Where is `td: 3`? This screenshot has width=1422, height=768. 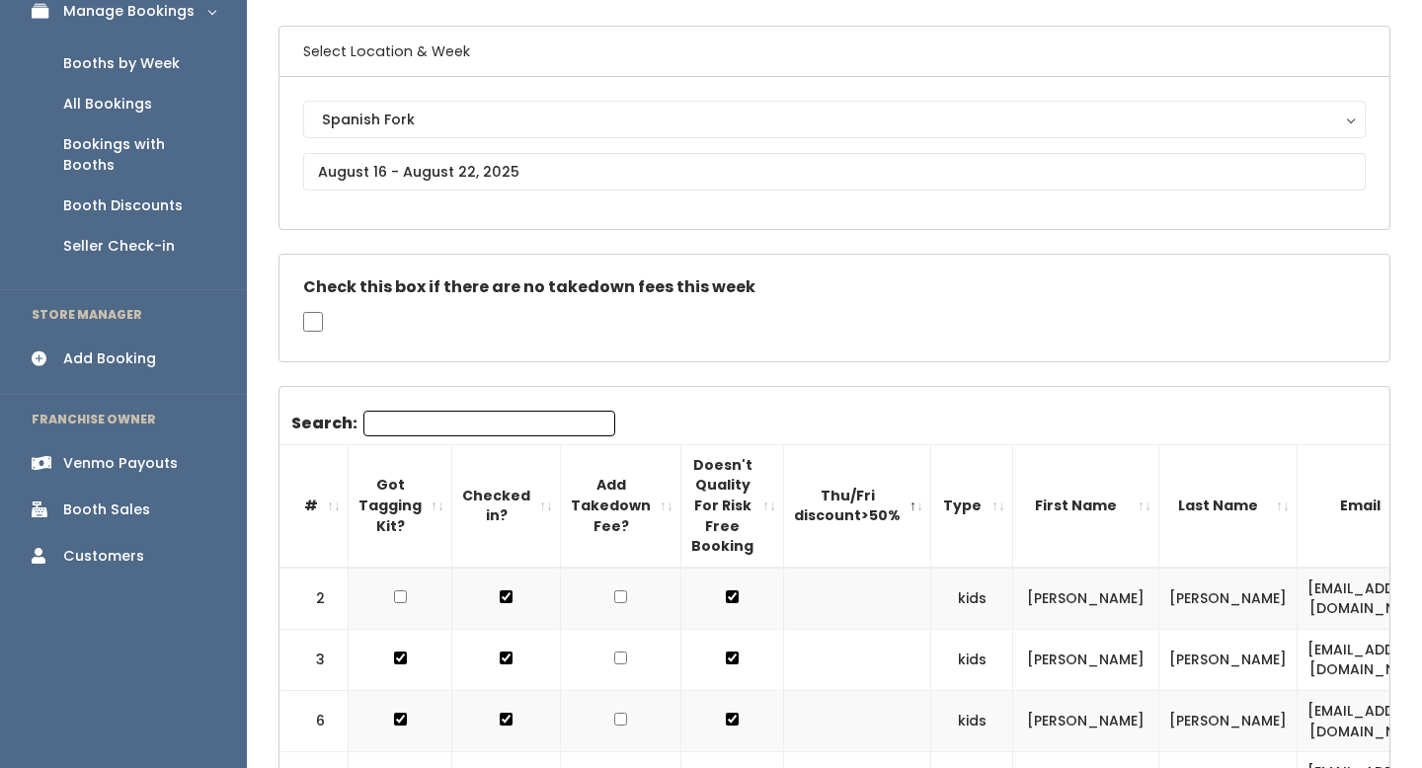
td: 3 is located at coordinates (314, 660).